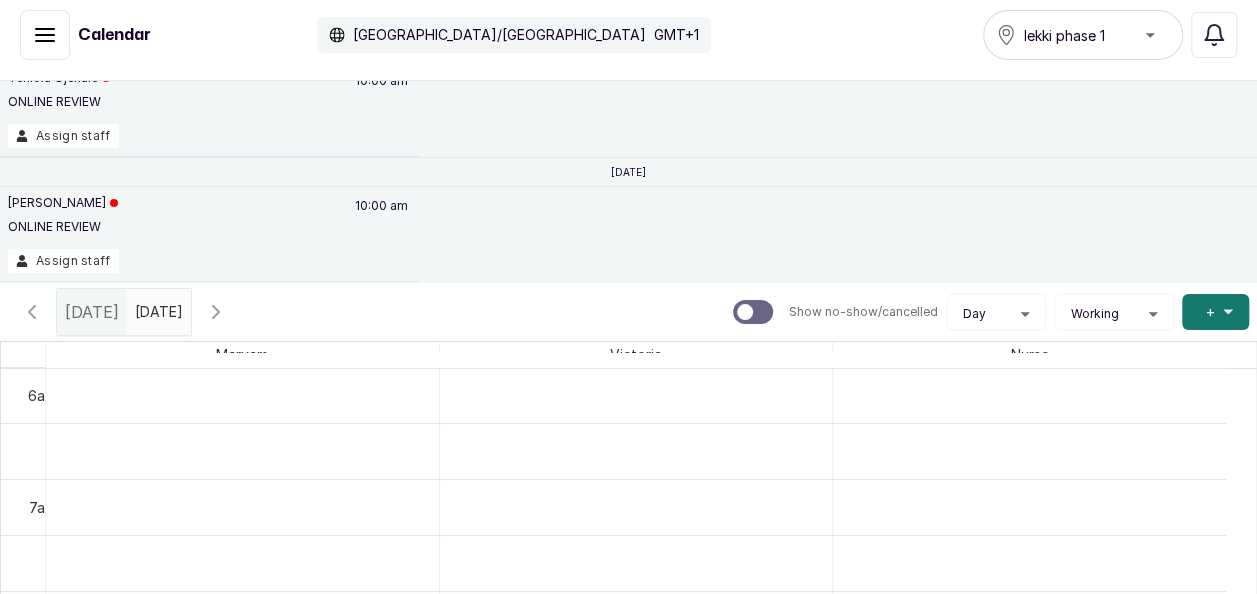 This screenshot has width=1257, height=594. Describe the element at coordinates (1114, 314) in the screenshot. I see `button: Working` at that location.